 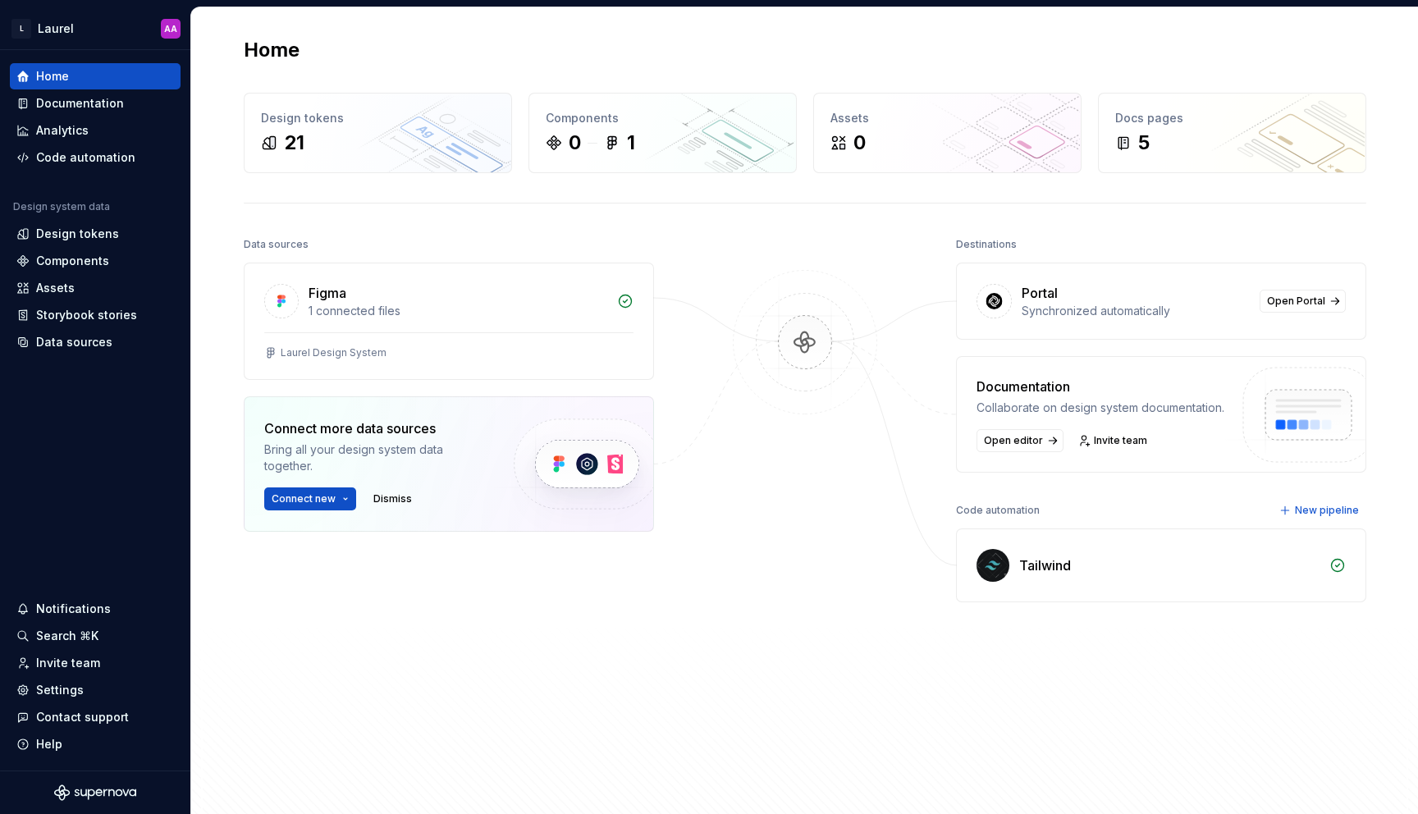 What do you see at coordinates (449, 321) in the screenshot?
I see `a: Figma1 connected filesLaurel Design System` at bounding box center [449, 321].